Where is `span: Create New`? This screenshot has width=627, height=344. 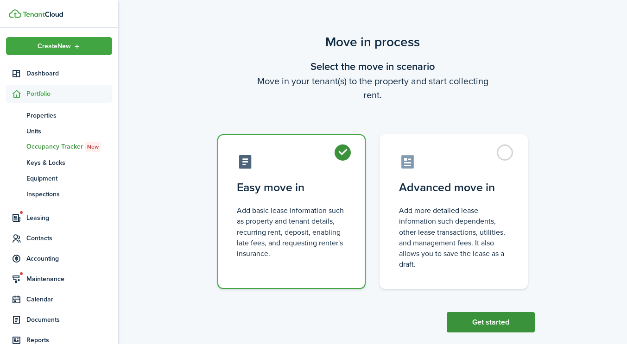
span: Create New is located at coordinates (54, 46).